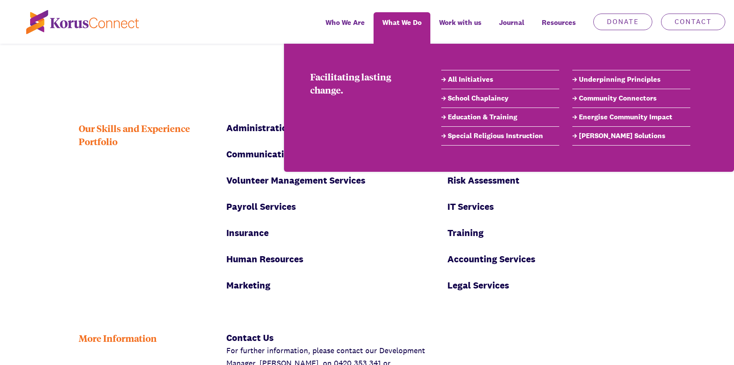 This screenshot has width=734, height=365. Describe the element at coordinates (345, 22) in the screenshot. I see `span: Who We Are` at that location.